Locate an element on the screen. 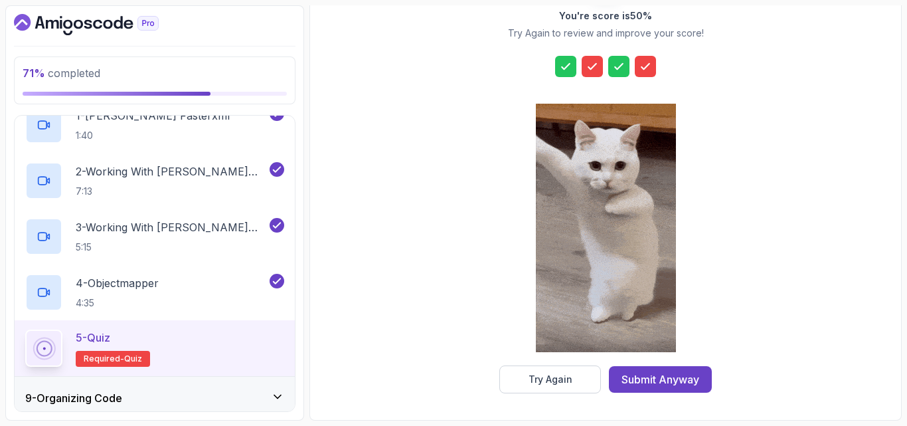 Image resolution: width=907 pixels, height=426 pixels. h3: 9 - Organizing Code is located at coordinates (74, 398).